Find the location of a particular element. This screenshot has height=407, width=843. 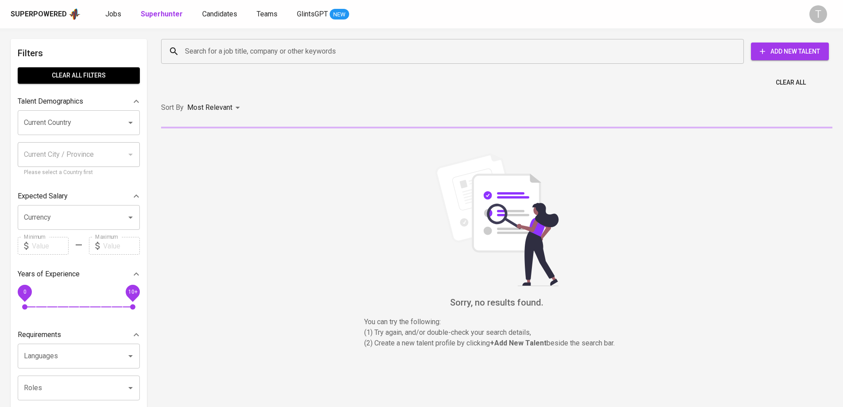

p: Talent Demographics is located at coordinates (50, 101).